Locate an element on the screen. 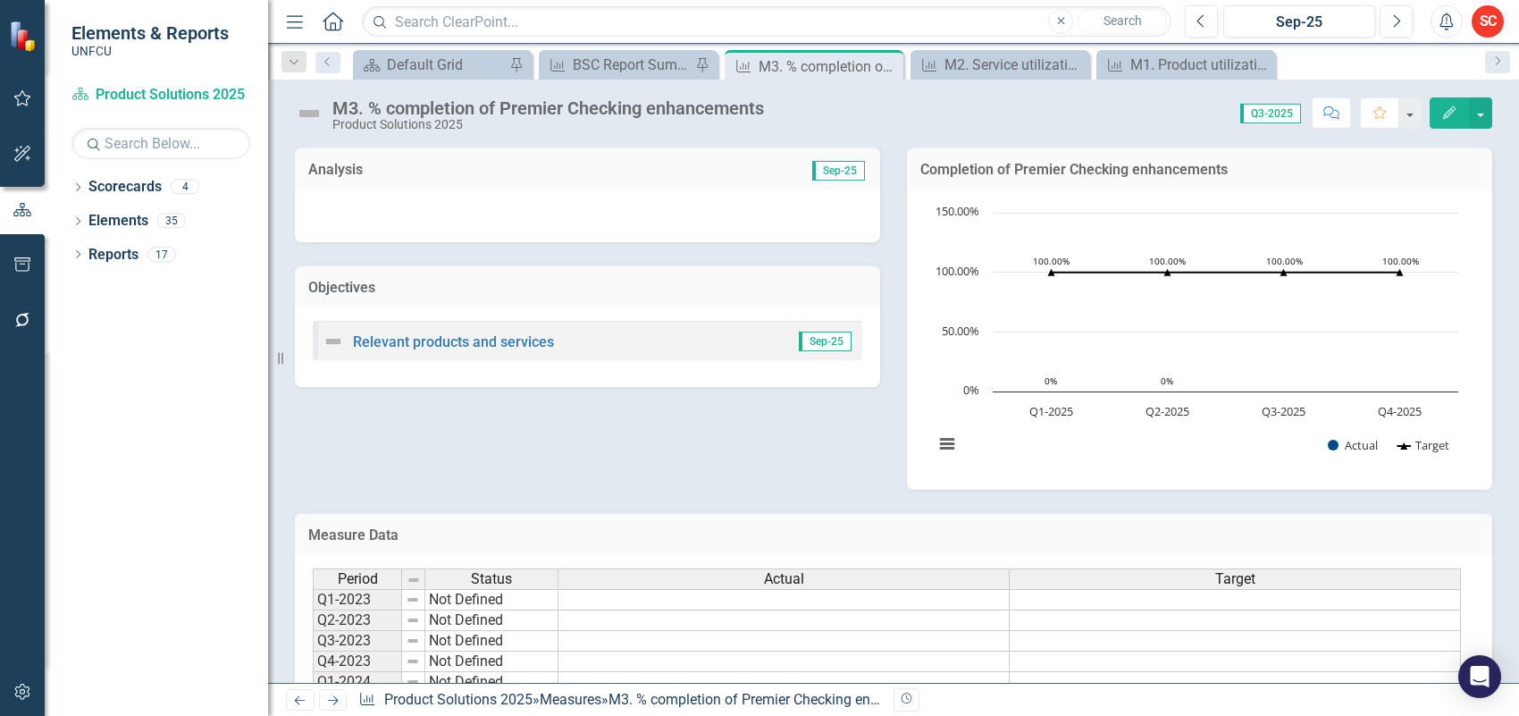 The width and height of the screenshot is (1519, 716). a: M1. Product utilization (from MX beacon score) is located at coordinates (1186, 64).